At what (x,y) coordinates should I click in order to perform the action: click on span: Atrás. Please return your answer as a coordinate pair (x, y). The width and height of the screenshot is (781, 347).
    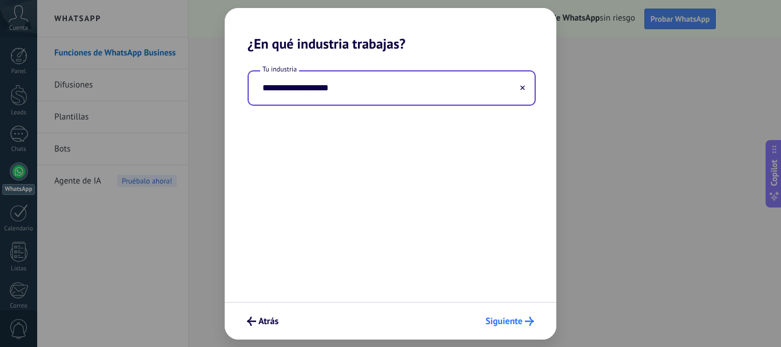
    Looking at the image, I should click on (268, 321).